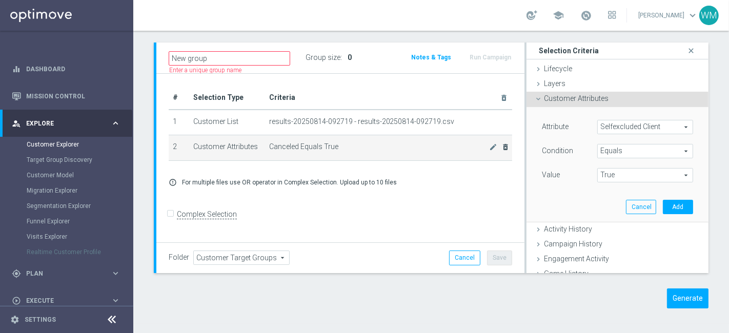 The height and width of the screenshot is (333, 729). Describe the element at coordinates (555, 127) in the screenshot. I see `lable: Attribute` at that location.